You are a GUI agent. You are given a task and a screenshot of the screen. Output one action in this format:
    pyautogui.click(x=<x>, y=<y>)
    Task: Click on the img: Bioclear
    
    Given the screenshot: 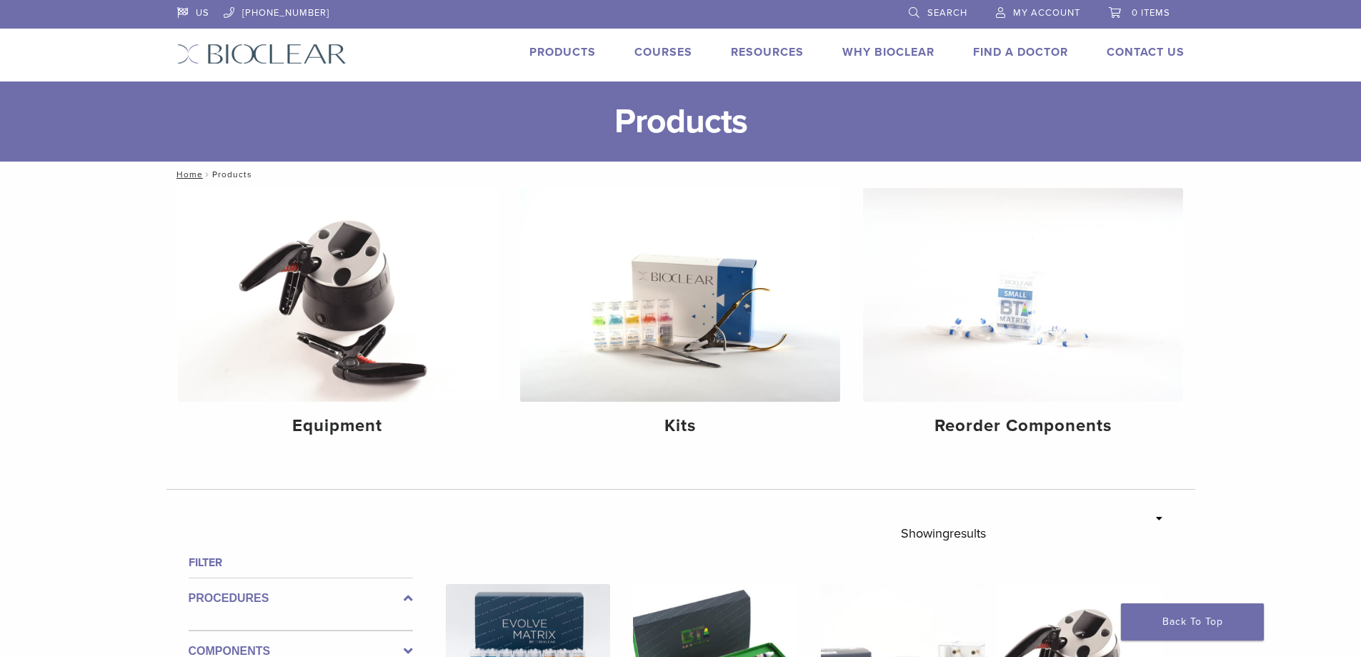 What is the action you would take?
    pyautogui.click(x=262, y=54)
    